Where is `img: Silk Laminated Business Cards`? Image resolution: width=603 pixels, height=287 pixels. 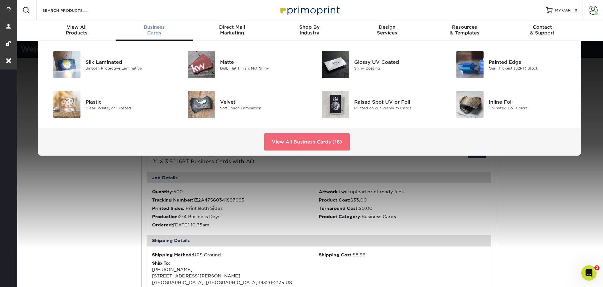
img: Silk Laminated Business Cards is located at coordinates (67, 64).